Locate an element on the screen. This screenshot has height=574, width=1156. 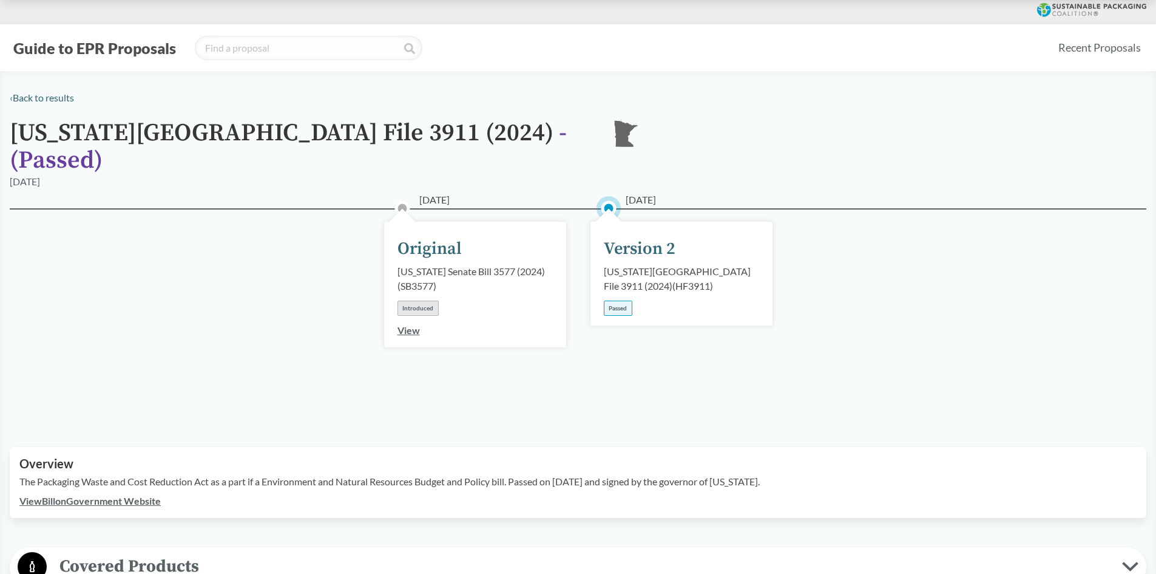
a: Recent Proposals is located at coordinates (1100, 47).